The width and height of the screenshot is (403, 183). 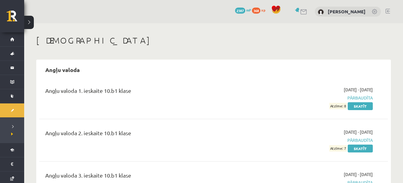 I want to click on div: Angļu valoda 3. ieskaite 10.b1 klase, so click(x=153, y=176).